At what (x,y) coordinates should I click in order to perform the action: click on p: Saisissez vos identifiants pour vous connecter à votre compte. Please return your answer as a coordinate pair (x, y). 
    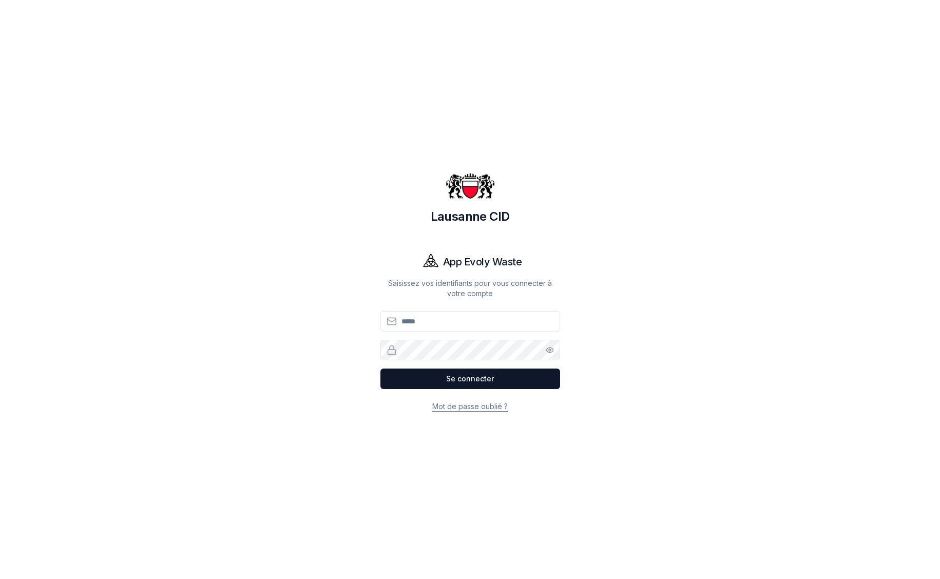
    Looking at the image, I should click on (470, 288).